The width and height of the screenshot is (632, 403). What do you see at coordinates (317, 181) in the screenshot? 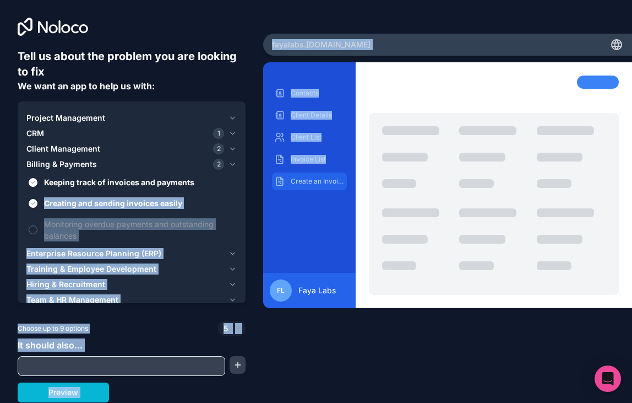
I see `p: Create an Invoice` at bounding box center [317, 181].